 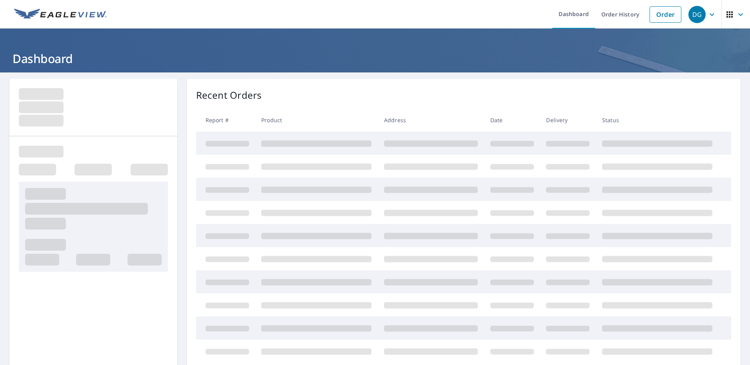 What do you see at coordinates (665, 15) in the screenshot?
I see `a: Order` at bounding box center [665, 15].